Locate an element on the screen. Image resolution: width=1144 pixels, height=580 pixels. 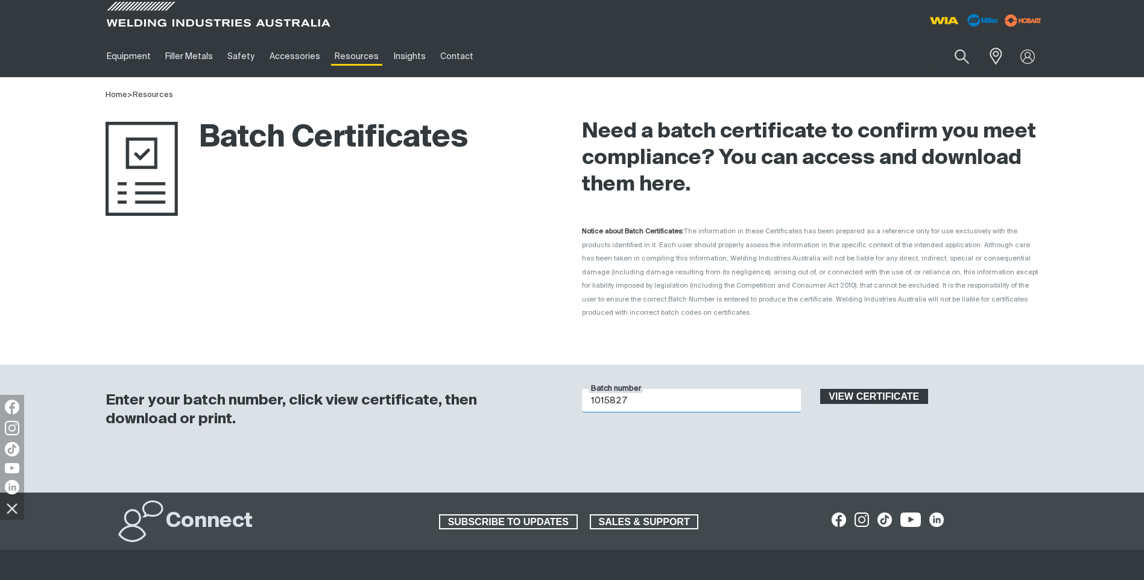
a: Home is located at coordinates (116, 95).